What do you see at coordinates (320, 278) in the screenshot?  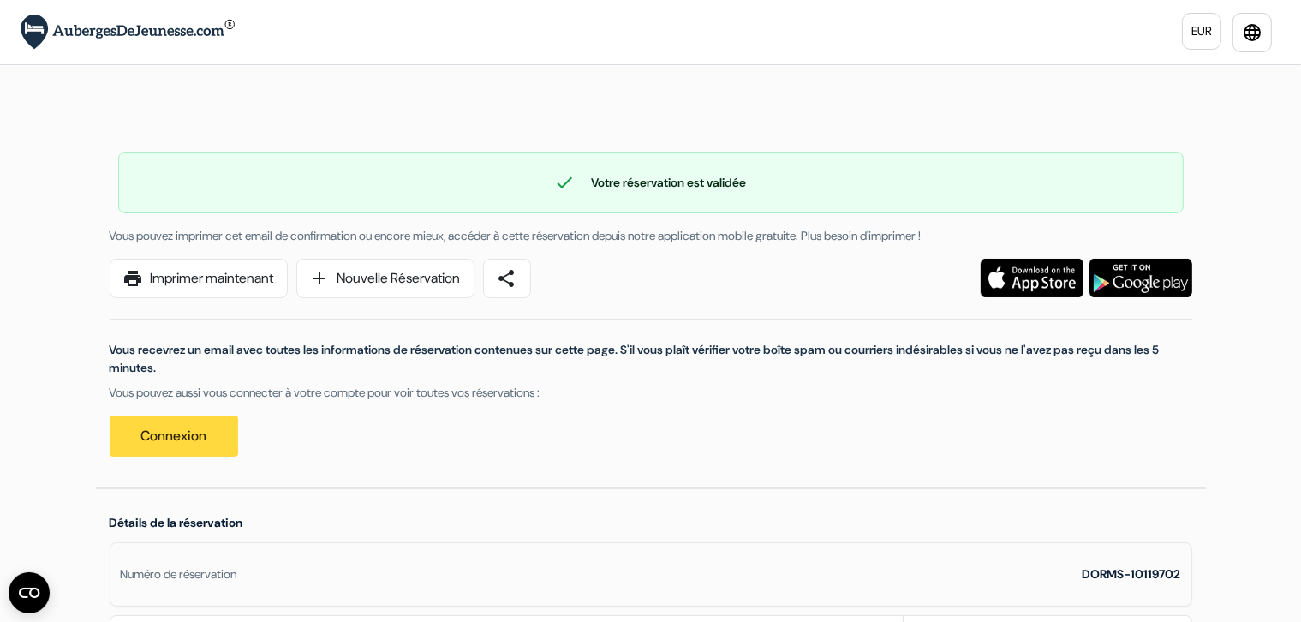 I see `span: add` at bounding box center [320, 278].